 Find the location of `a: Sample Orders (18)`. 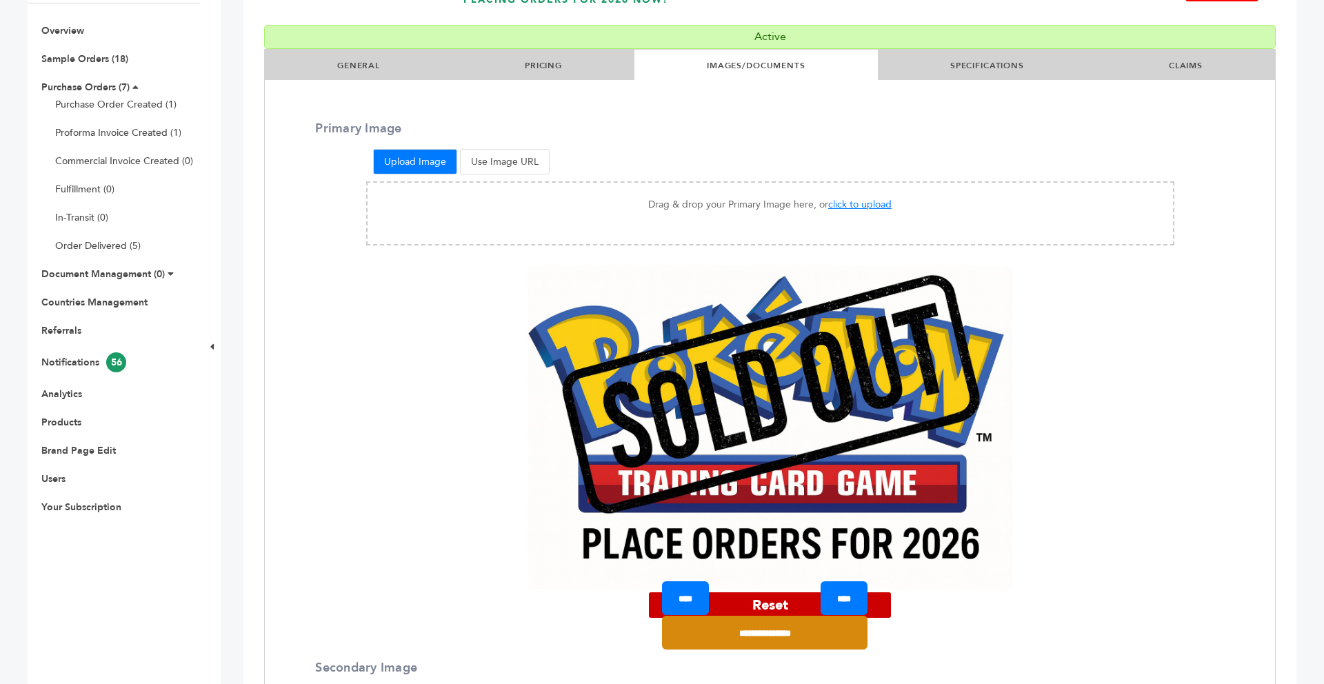

a: Sample Orders (18) is located at coordinates (85, 59).